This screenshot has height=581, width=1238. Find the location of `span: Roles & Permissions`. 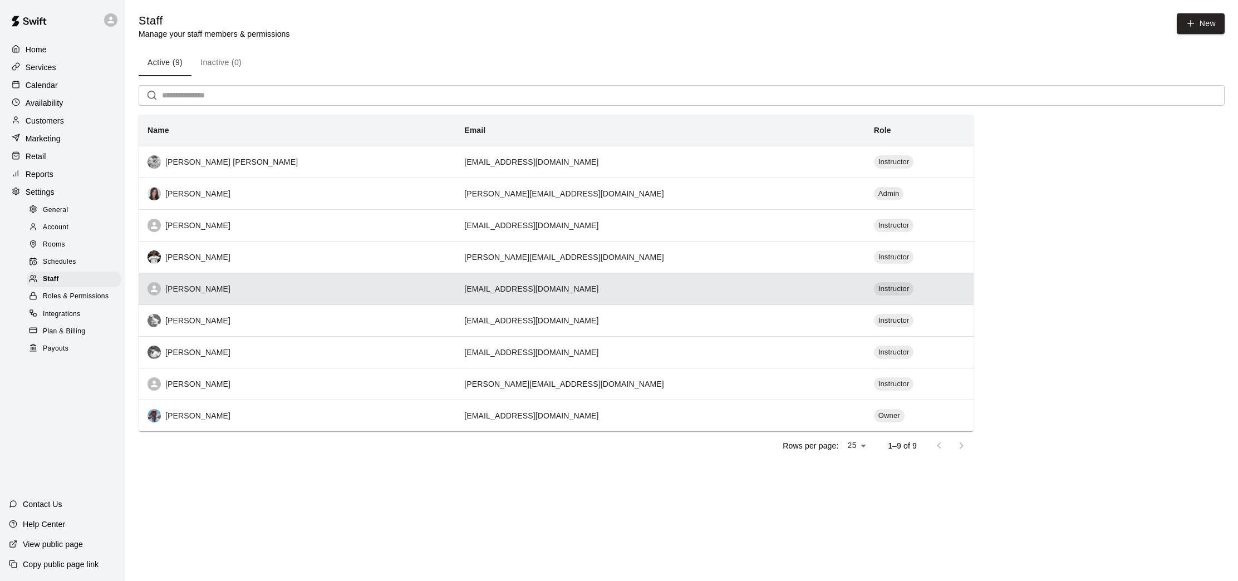

span: Roles & Permissions is located at coordinates (76, 297).